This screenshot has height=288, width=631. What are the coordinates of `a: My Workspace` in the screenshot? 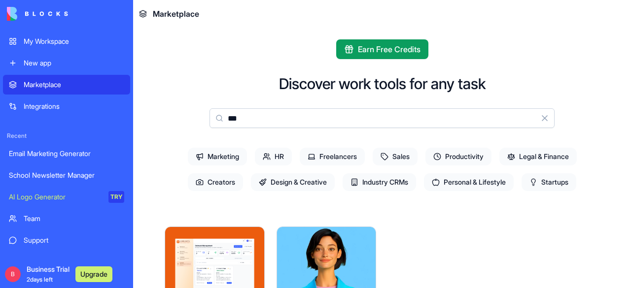 It's located at (67, 41).